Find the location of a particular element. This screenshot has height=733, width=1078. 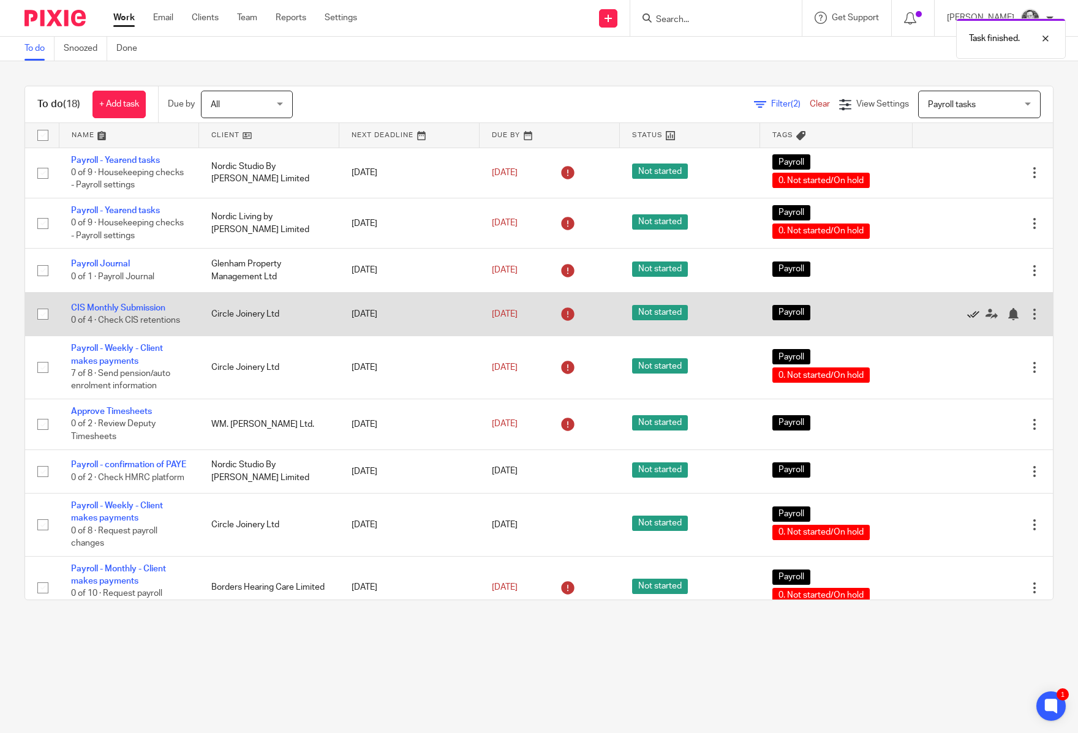

p: Task finished. is located at coordinates (994, 39).